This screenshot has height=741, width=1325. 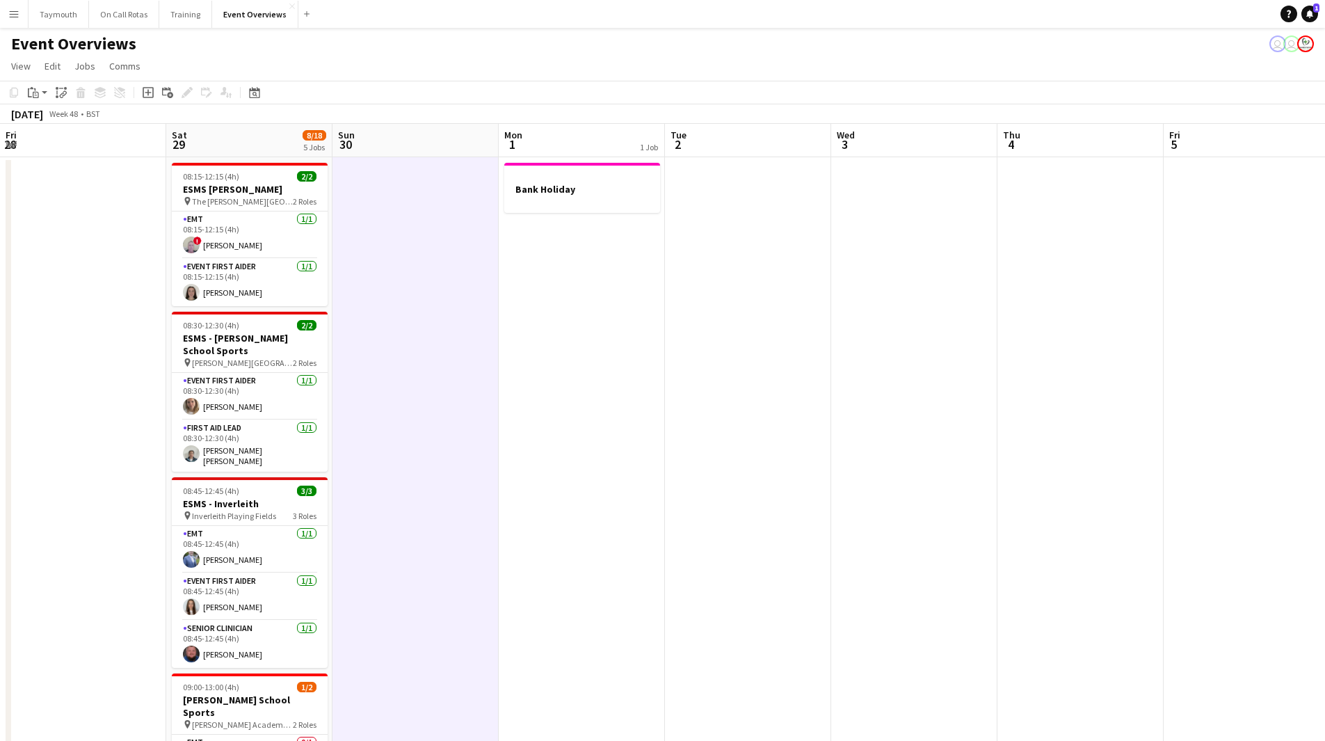 What do you see at coordinates (211, 490) in the screenshot?
I see `span: 08:45-12:45 (4h)` at bounding box center [211, 490].